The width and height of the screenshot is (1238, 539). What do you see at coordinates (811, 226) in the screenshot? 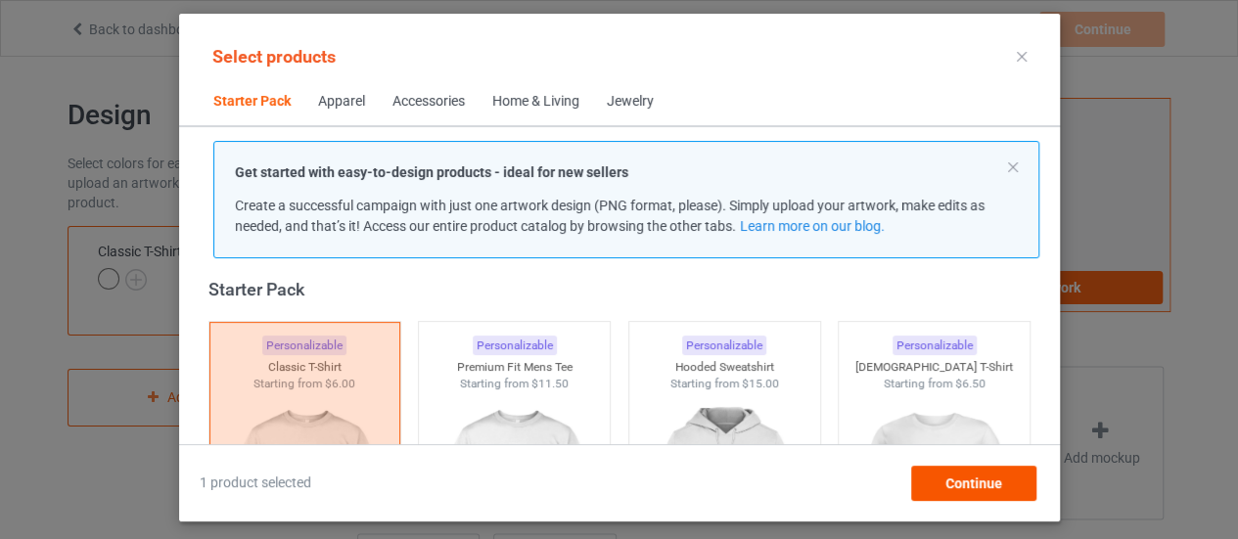
I see `a: Learn more on our blog.` at bounding box center [811, 226].